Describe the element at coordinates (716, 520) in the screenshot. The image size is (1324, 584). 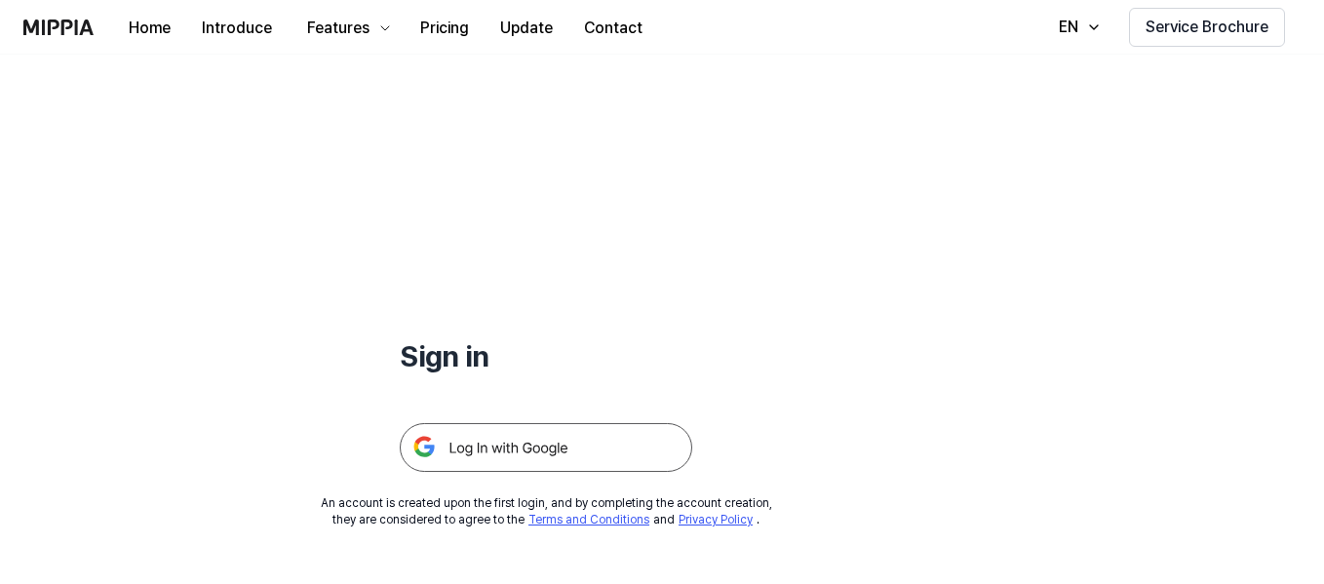
I see `a: Privacy Policy` at that location.